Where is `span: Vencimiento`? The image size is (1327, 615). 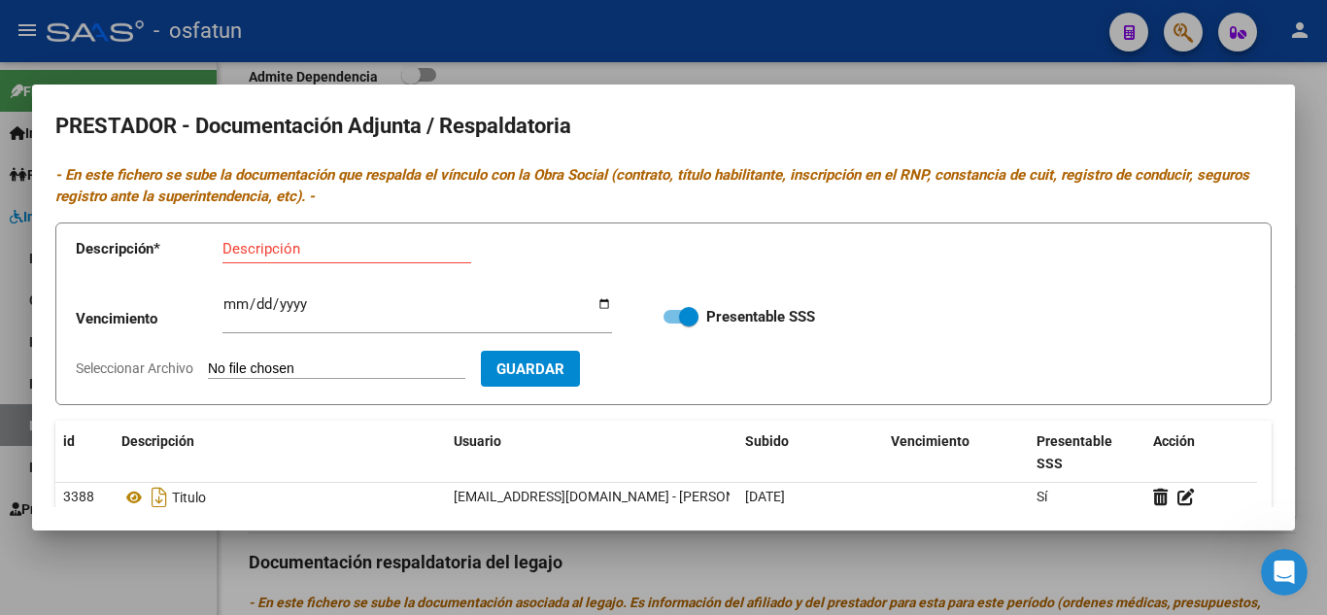 span: Vencimiento is located at coordinates (930, 441).